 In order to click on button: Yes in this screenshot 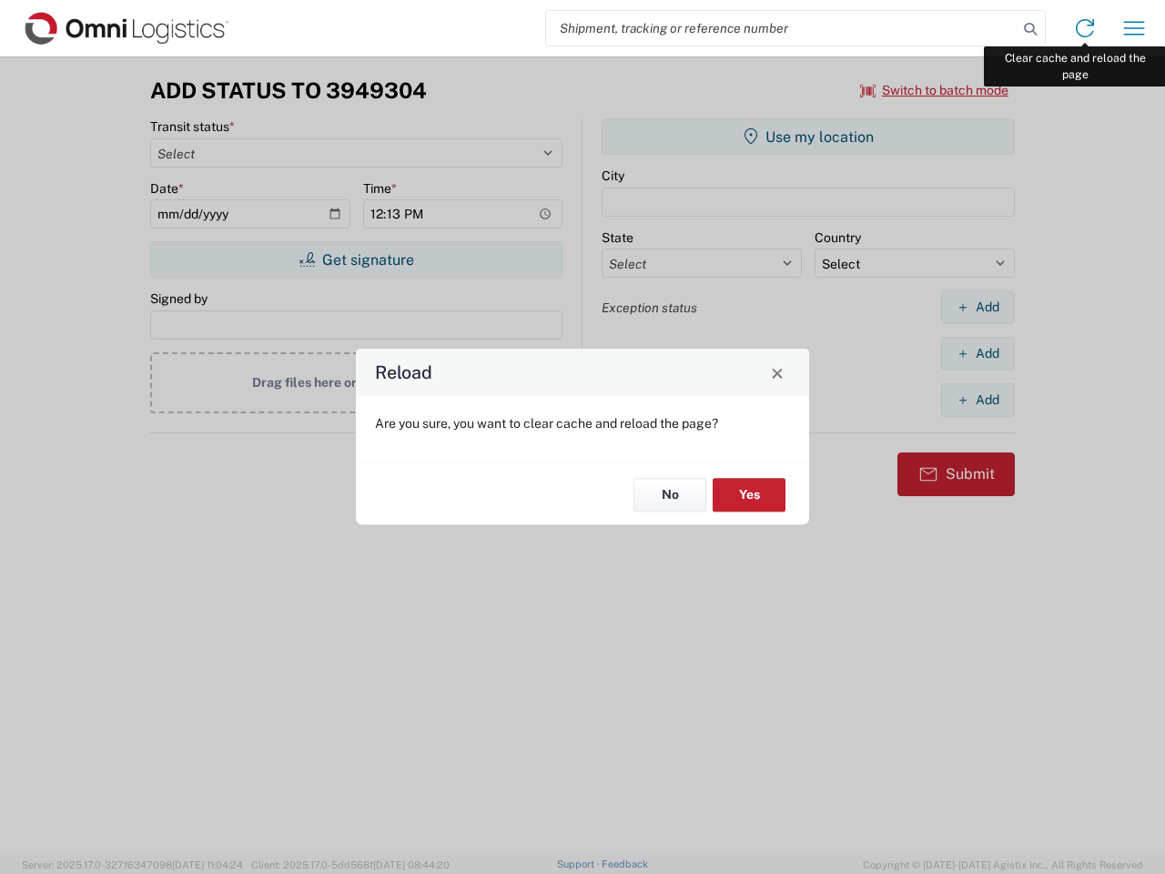, I will do `click(749, 494)`.